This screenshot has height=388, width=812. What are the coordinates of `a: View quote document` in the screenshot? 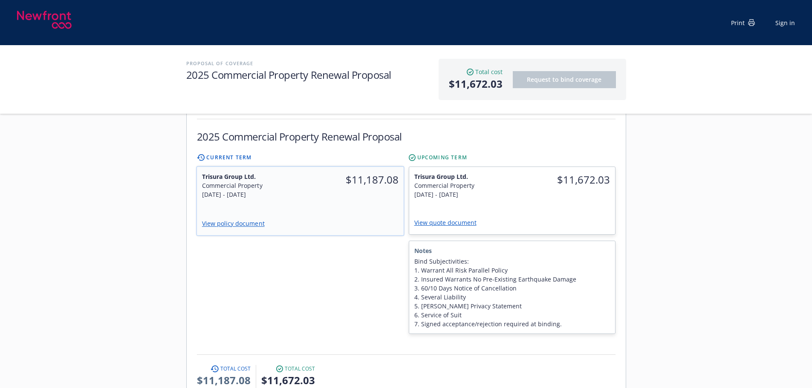 It's located at (449, 223).